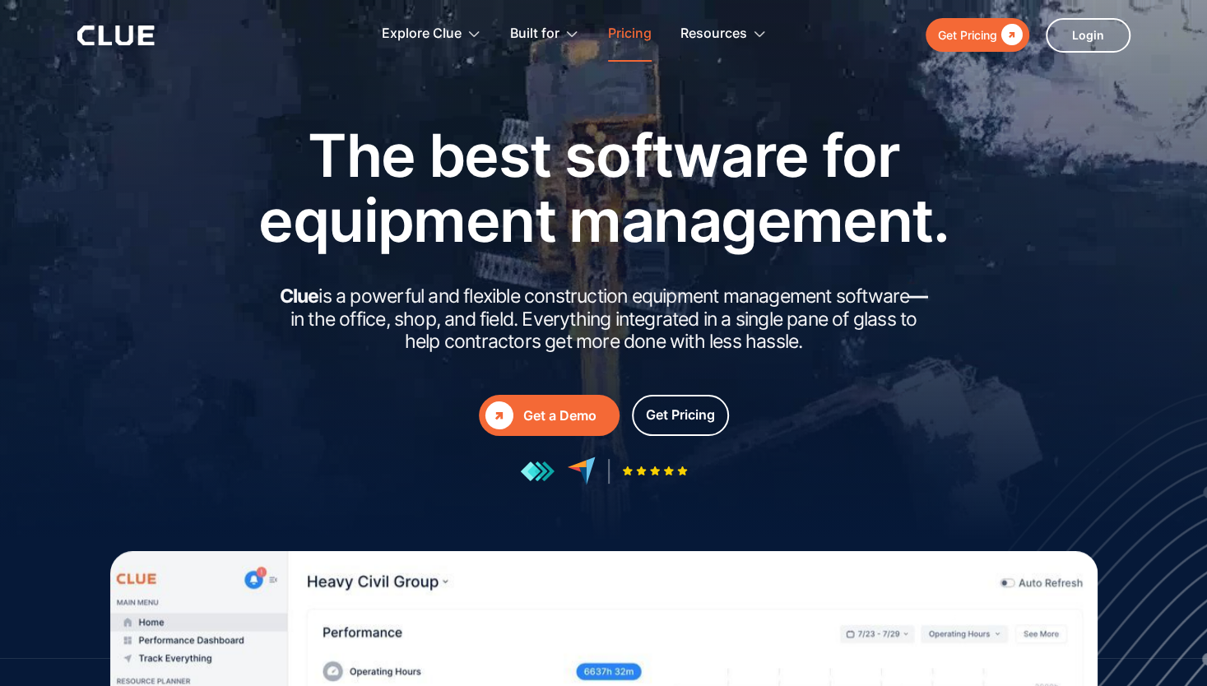  I want to click on img: reviews at getapp, so click(537, 472).